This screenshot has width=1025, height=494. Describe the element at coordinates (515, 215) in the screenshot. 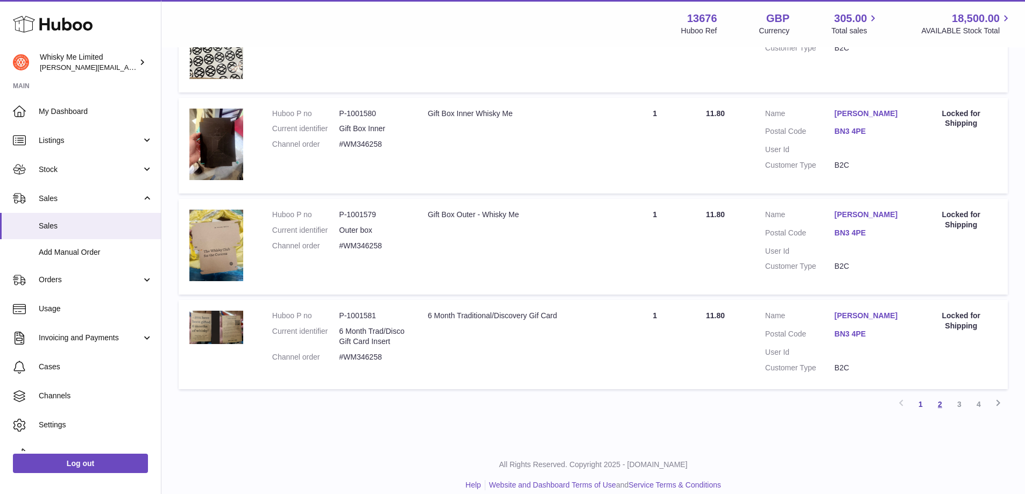

I see `div: Gift Box Outer - Whisky Me` at that location.